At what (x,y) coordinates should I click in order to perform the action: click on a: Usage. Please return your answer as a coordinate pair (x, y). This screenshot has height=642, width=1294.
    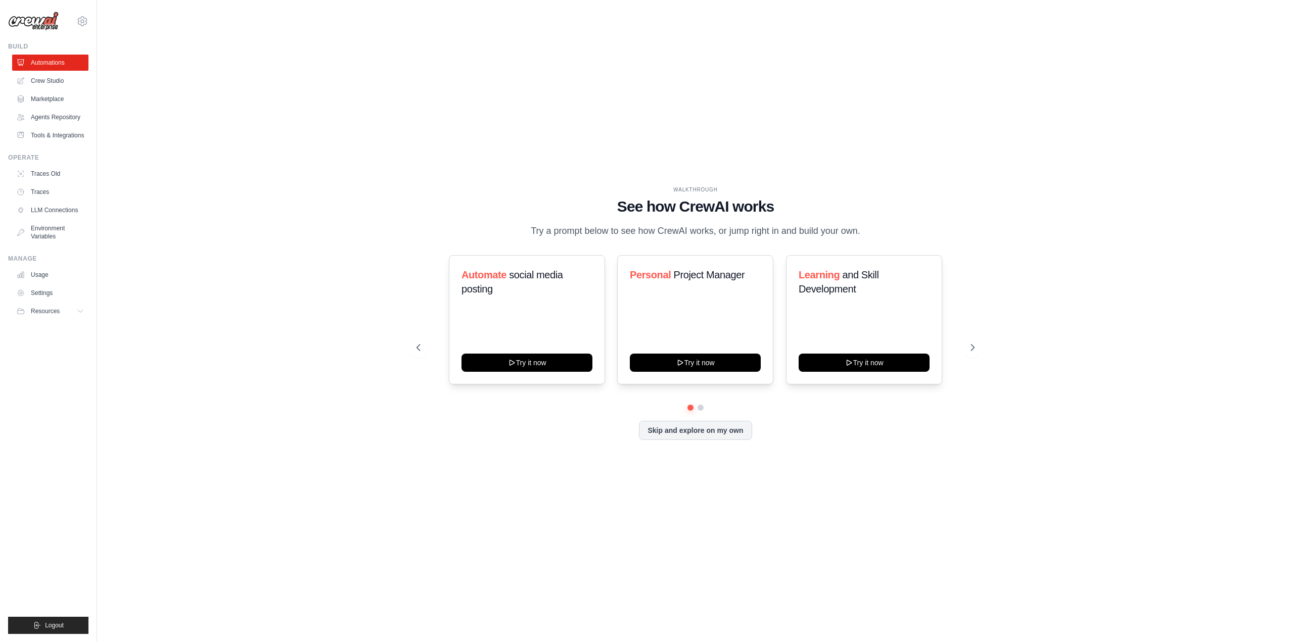
    Looking at the image, I should click on (50, 275).